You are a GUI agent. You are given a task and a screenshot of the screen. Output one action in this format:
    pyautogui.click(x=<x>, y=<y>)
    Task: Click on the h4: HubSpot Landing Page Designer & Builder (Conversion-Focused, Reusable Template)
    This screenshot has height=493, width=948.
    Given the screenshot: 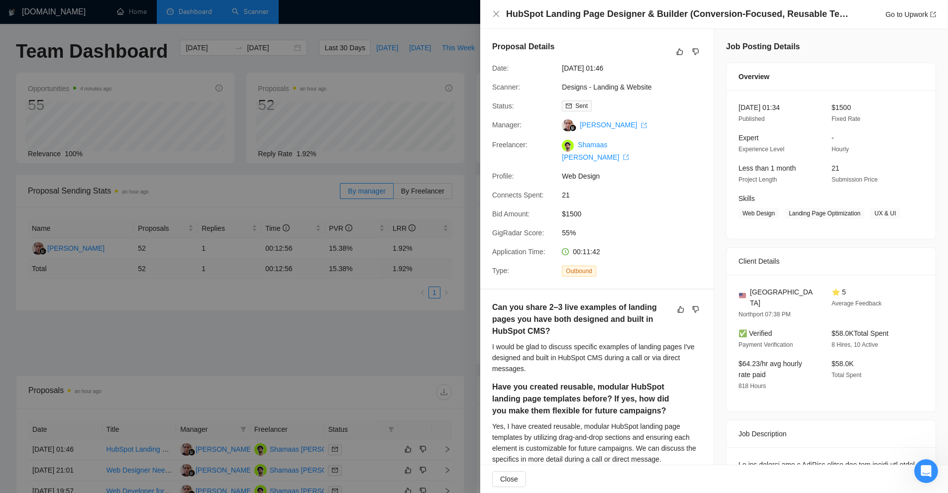 What is the action you would take?
    pyautogui.click(x=678, y=14)
    